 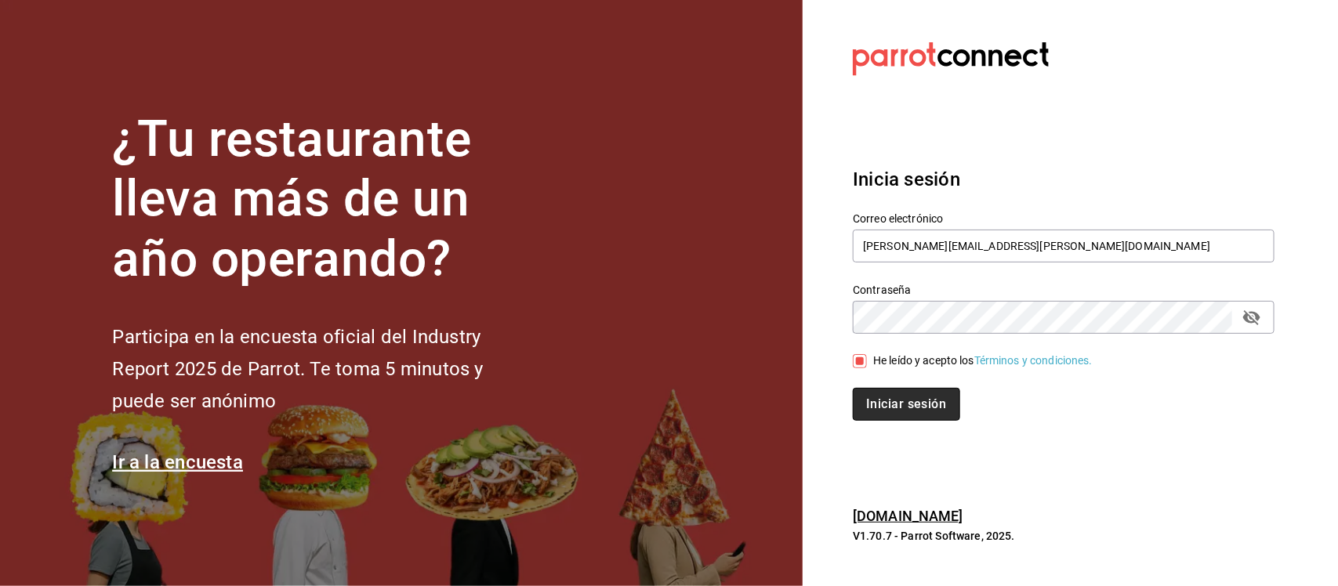 What do you see at coordinates (1064, 219) in the screenshot?
I see `label: Correo electrónico` at bounding box center [1064, 219].